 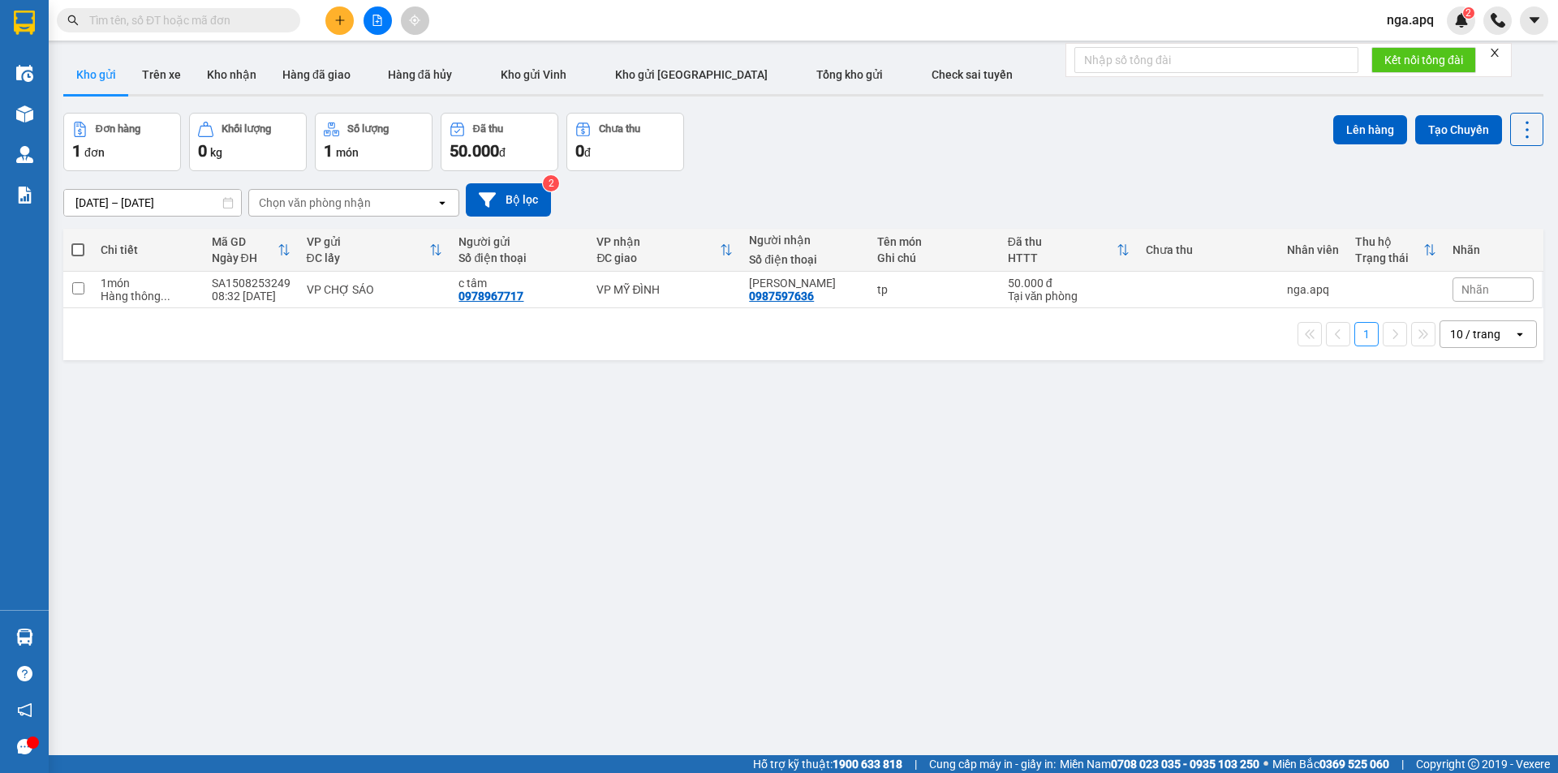 I want to click on div: Tại văn phòng, so click(x=1069, y=296).